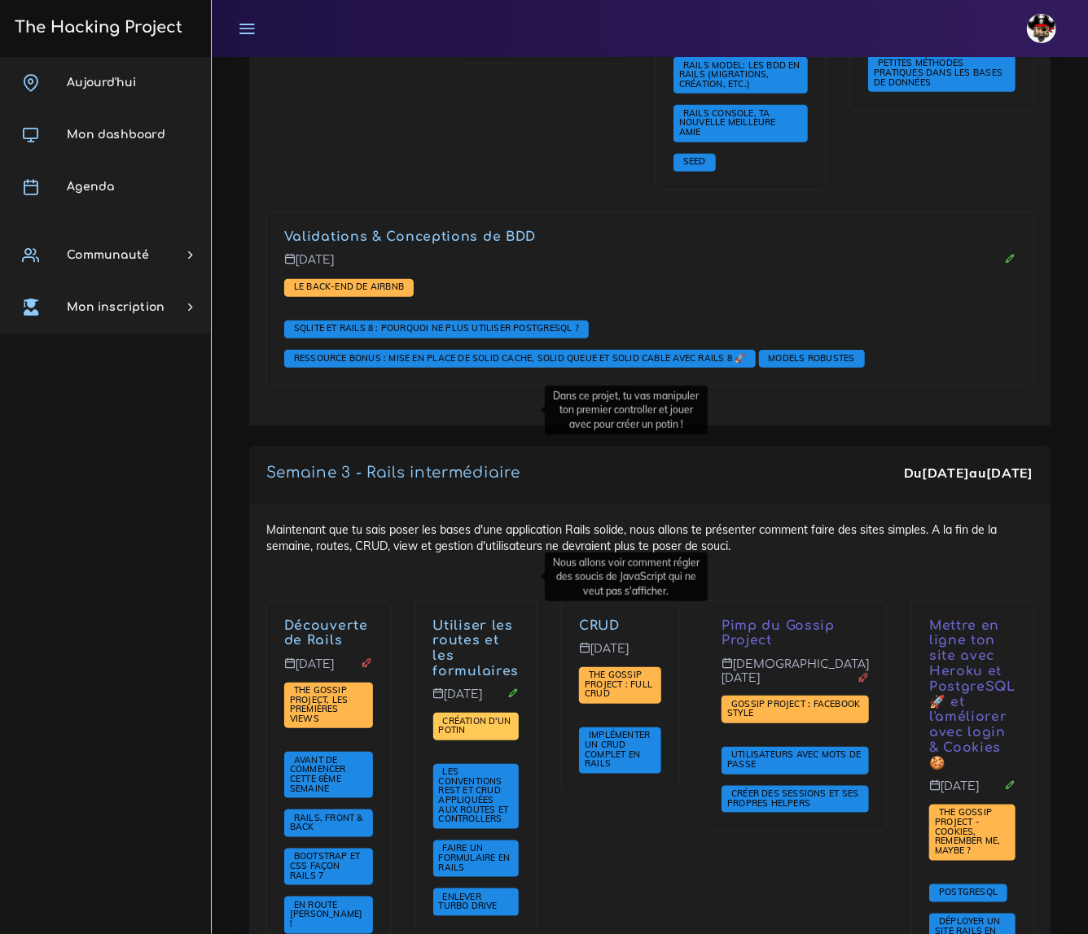 This screenshot has height=934, width=1088. Describe the element at coordinates (90, 186) in the screenshot. I see `span: Agenda` at that location.